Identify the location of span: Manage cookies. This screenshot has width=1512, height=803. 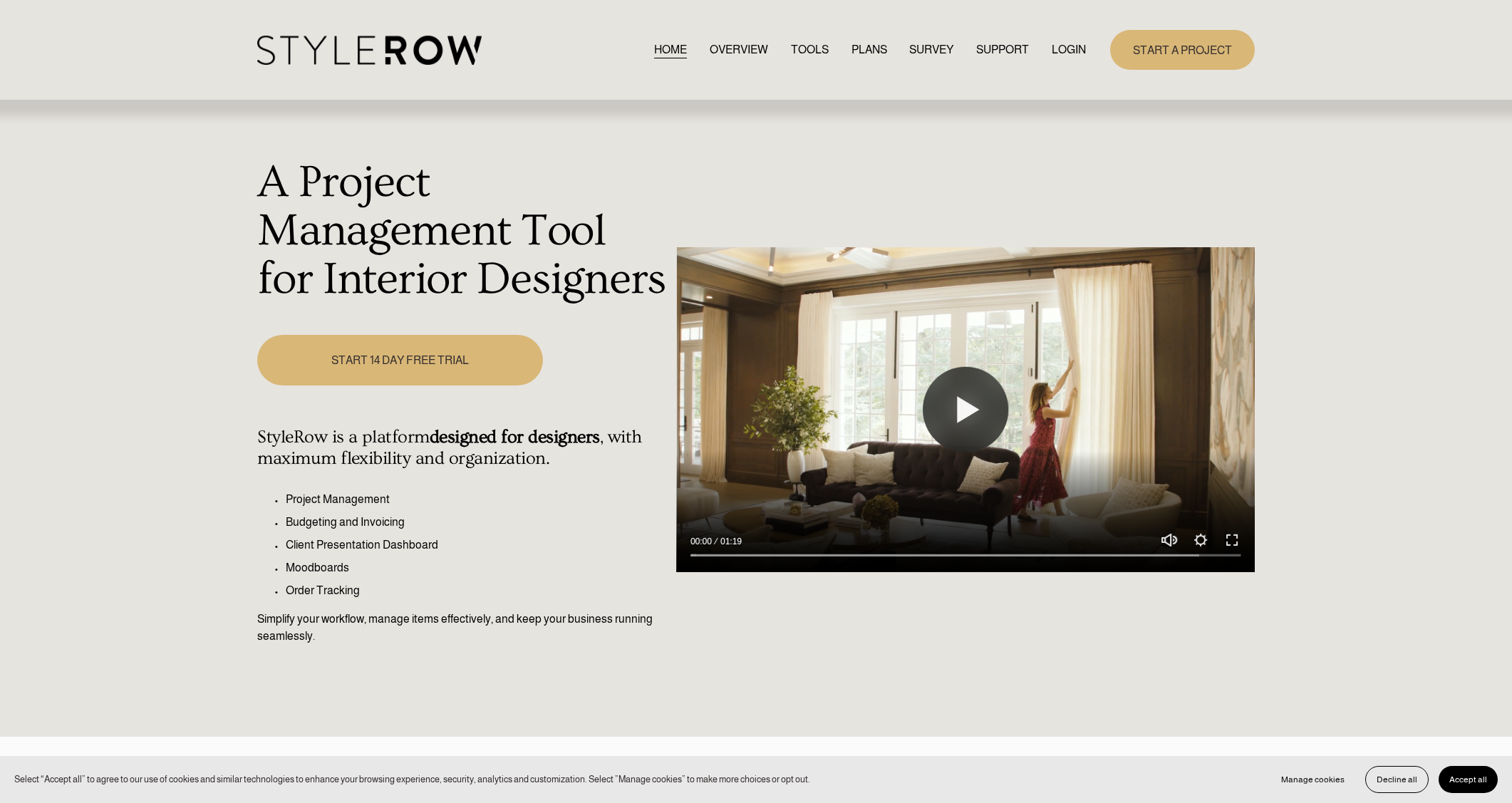
(1312, 779).